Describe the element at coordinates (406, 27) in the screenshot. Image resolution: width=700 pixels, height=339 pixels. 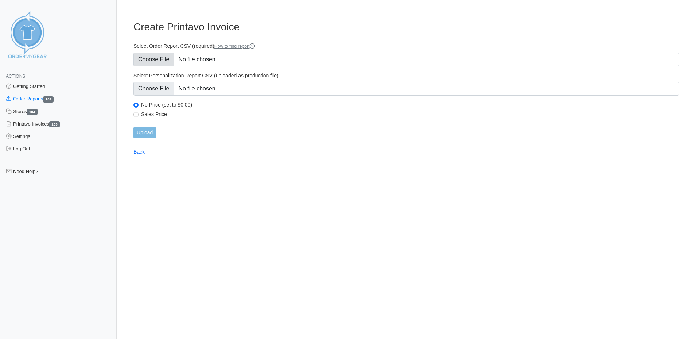
I see `h3: Create Printavo Invoice` at that location.